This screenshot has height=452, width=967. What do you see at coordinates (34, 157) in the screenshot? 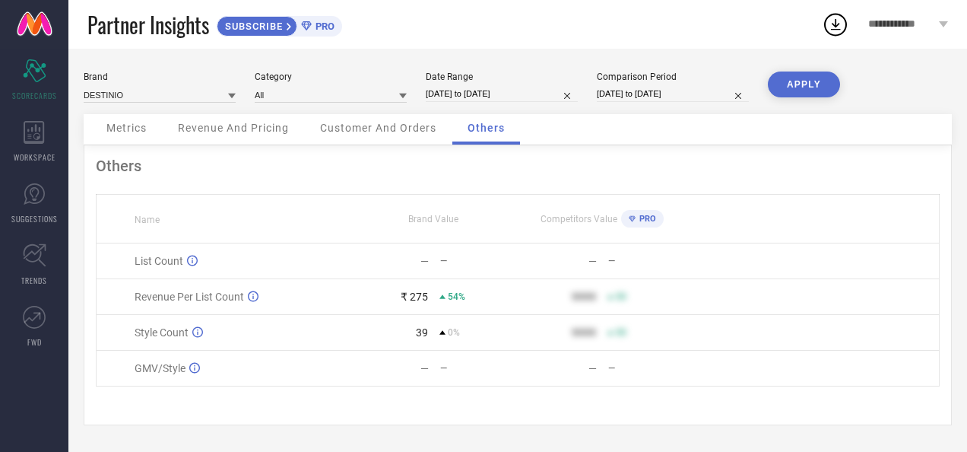
I see `span: WORKSPACE` at bounding box center [34, 157].